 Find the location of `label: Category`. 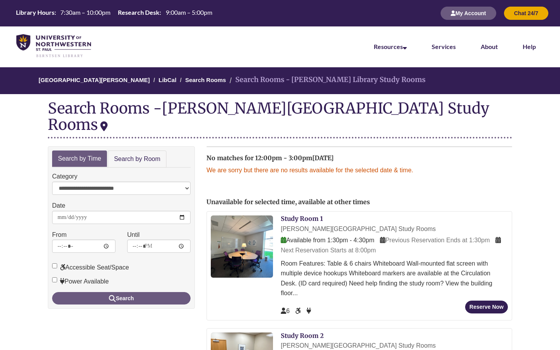

label: Category is located at coordinates (65, 177).